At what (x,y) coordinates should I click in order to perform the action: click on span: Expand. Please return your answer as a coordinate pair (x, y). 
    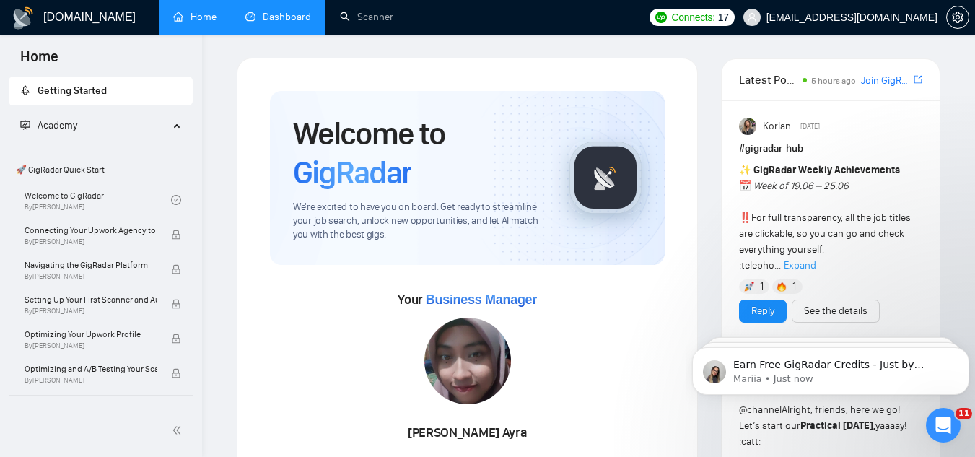
    Looking at the image, I should click on (799, 265).